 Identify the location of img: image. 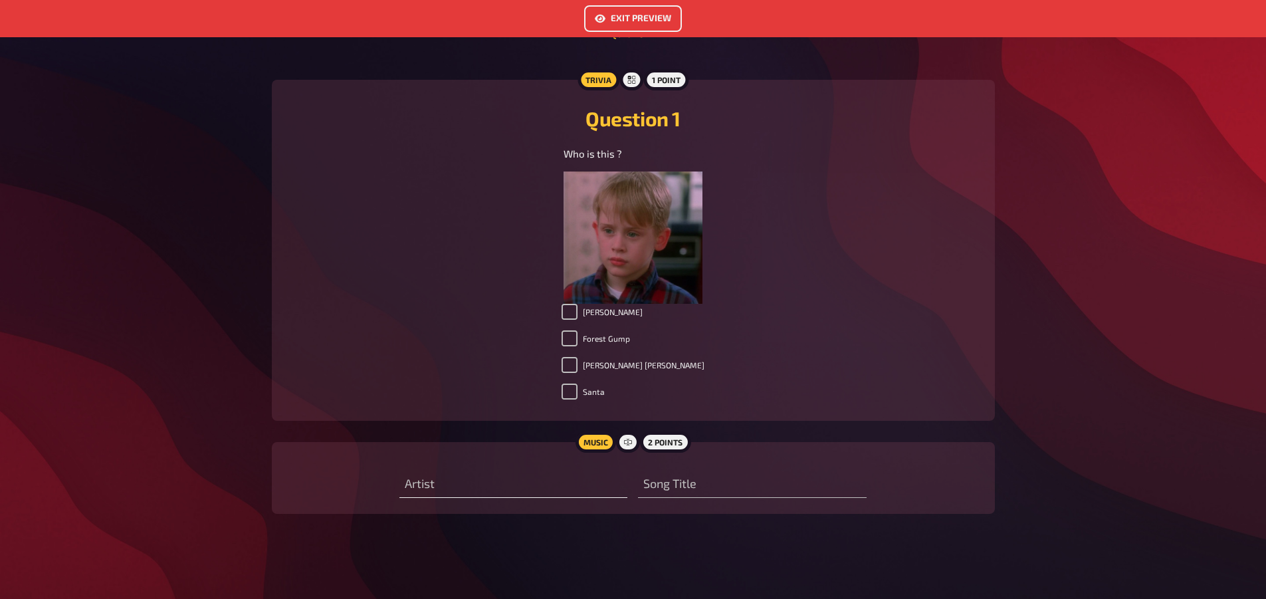
(633, 238).